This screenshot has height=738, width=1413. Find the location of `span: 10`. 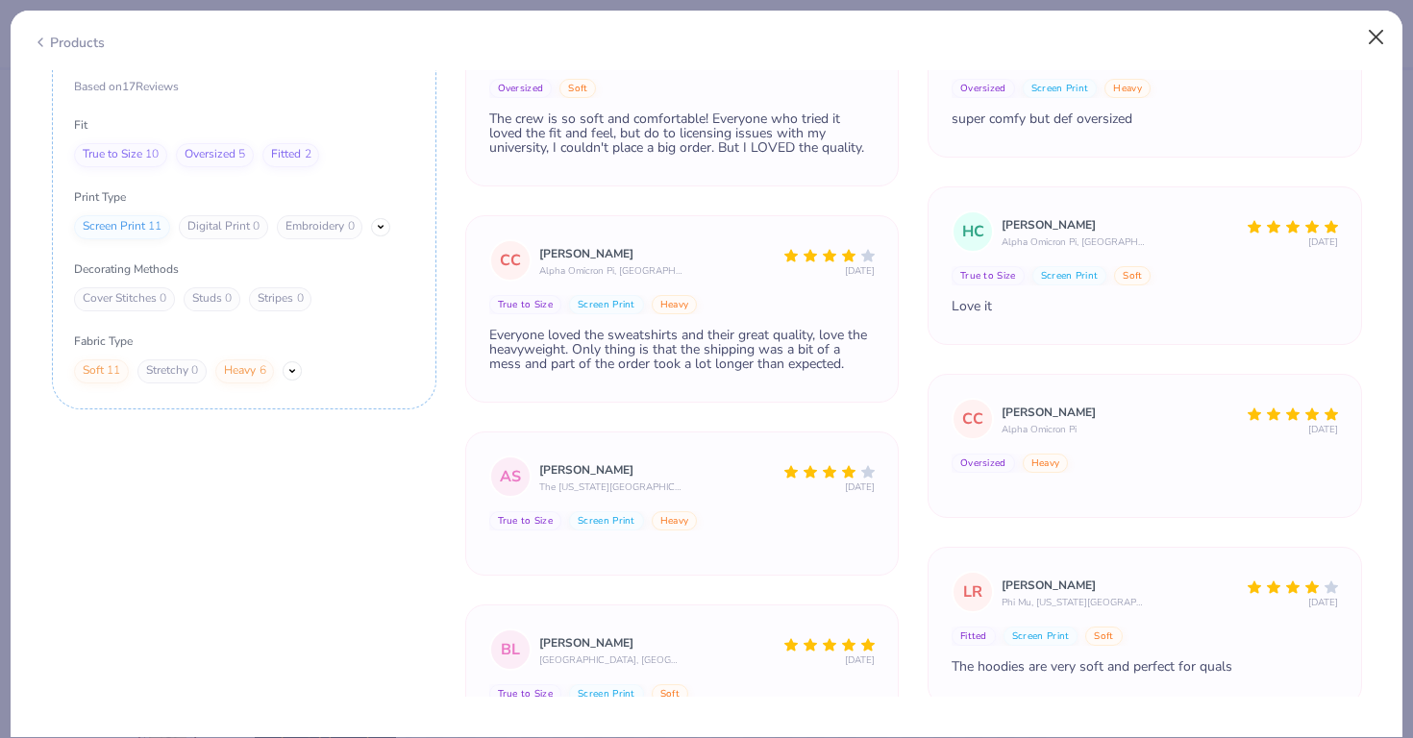

span: 10 is located at coordinates (152, 155).